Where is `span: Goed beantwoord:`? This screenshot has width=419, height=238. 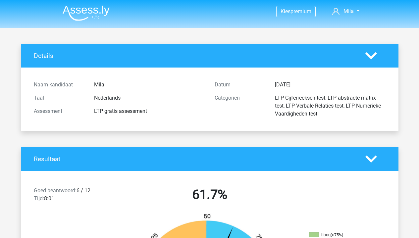
span: Goed beantwoord: is located at coordinates (55, 190).